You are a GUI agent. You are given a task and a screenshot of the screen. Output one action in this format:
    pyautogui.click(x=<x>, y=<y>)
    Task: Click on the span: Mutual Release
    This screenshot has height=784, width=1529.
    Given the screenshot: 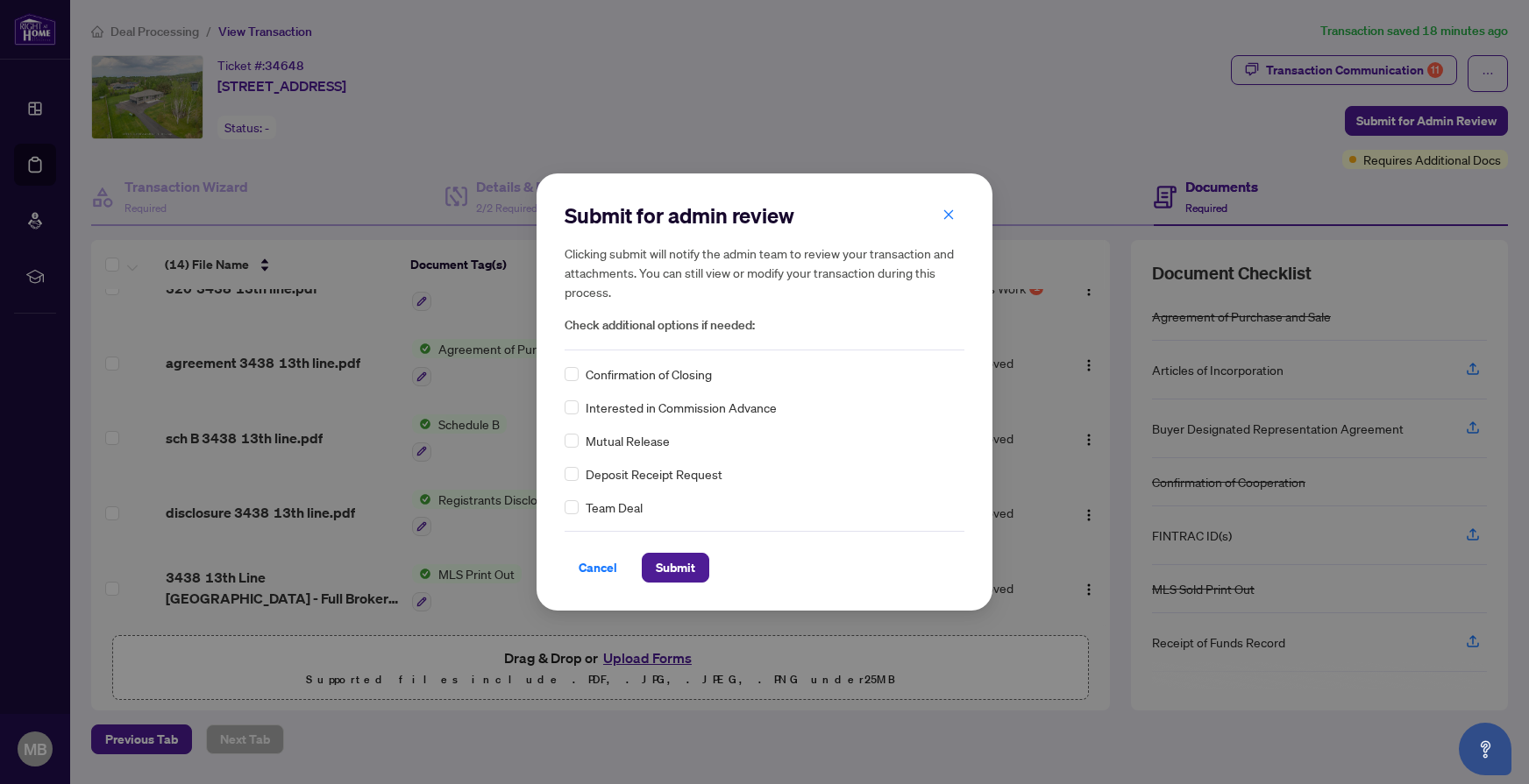 What is the action you would take?
    pyautogui.click(x=628, y=441)
    